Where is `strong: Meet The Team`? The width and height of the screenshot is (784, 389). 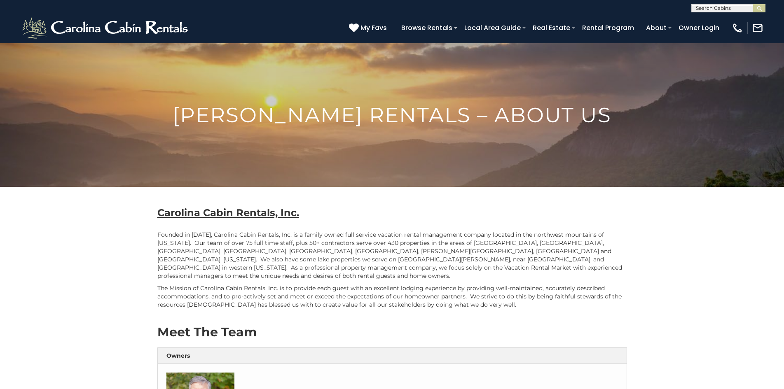 strong: Meet The Team is located at coordinates (207, 332).